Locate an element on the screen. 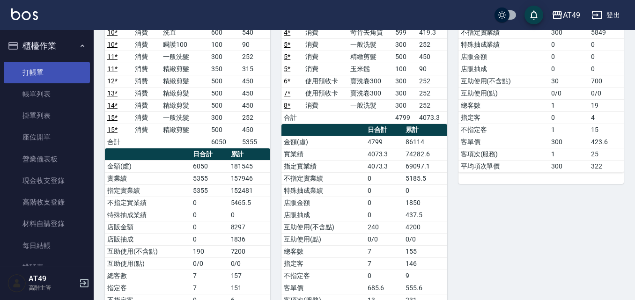 Image resolution: width=635 pixels, height=300 pixels. td: 客單價 is located at coordinates (503, 142).